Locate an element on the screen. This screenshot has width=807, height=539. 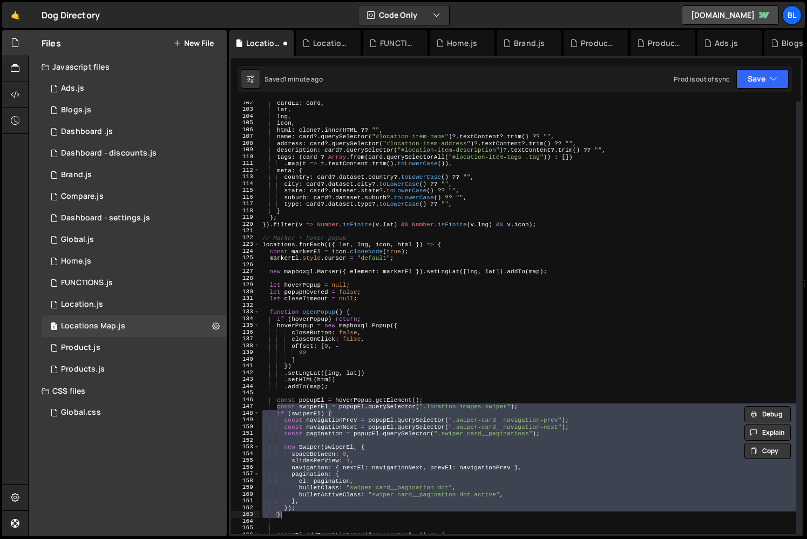
div: 160 is located at coordinates (246, 494).